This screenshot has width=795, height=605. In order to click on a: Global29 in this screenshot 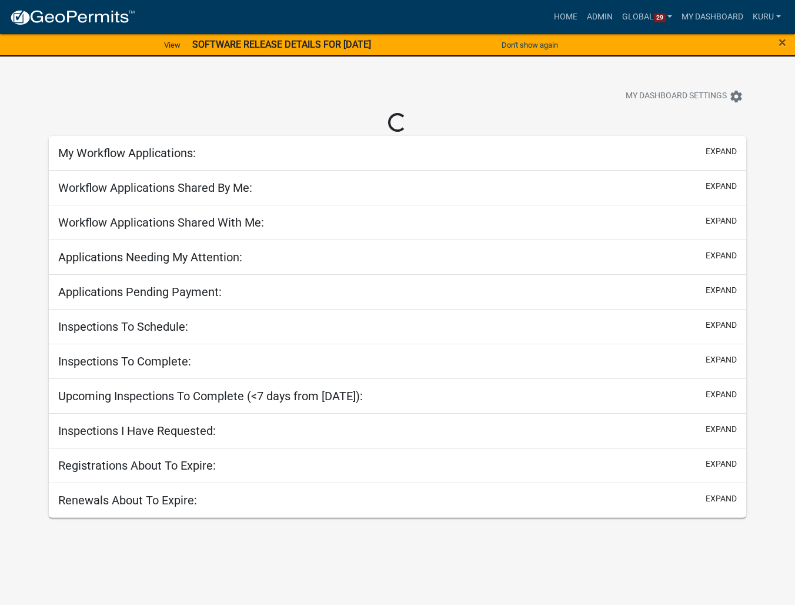, I will do `click(648, 17)`.